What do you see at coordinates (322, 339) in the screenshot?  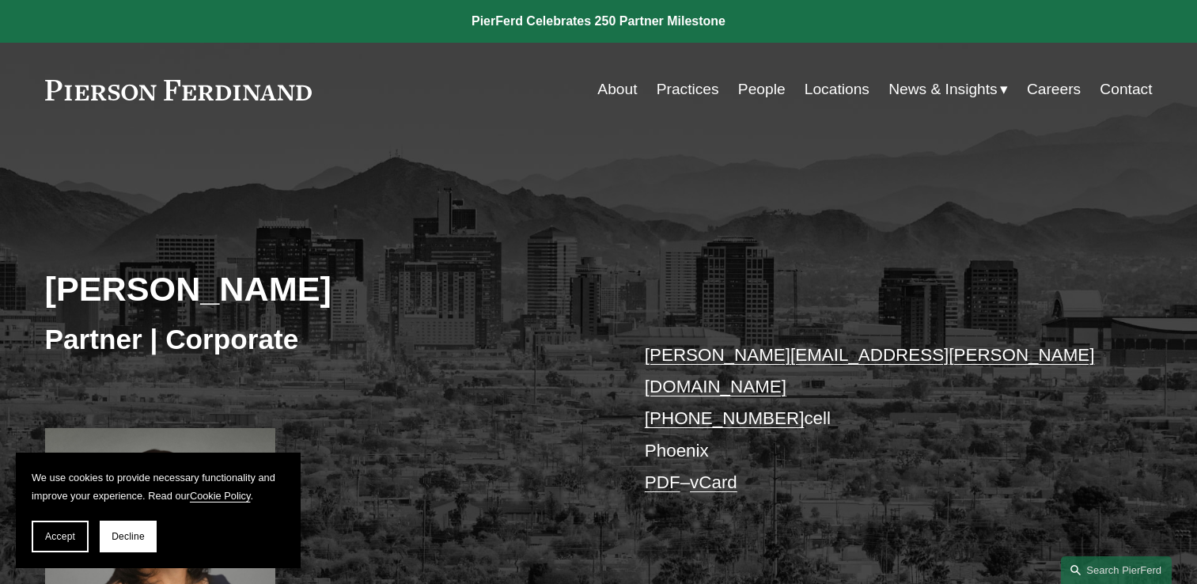 I see `h3: Partner | Corporate` at bounding box center [322, 339].